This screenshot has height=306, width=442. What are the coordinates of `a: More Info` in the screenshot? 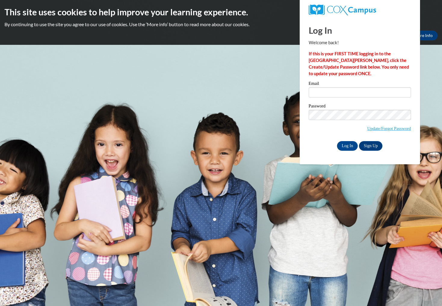 It's located at (423, 35).